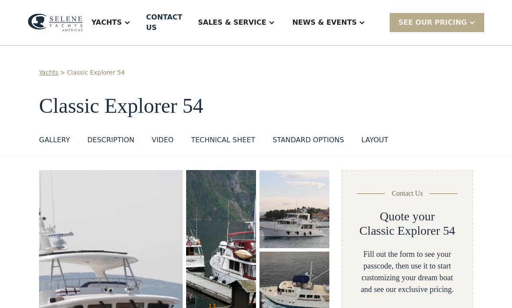 The width and height of the screenshot is (512, 308). I want to click on h1: Classic Explorer 54, so click(256, 106).